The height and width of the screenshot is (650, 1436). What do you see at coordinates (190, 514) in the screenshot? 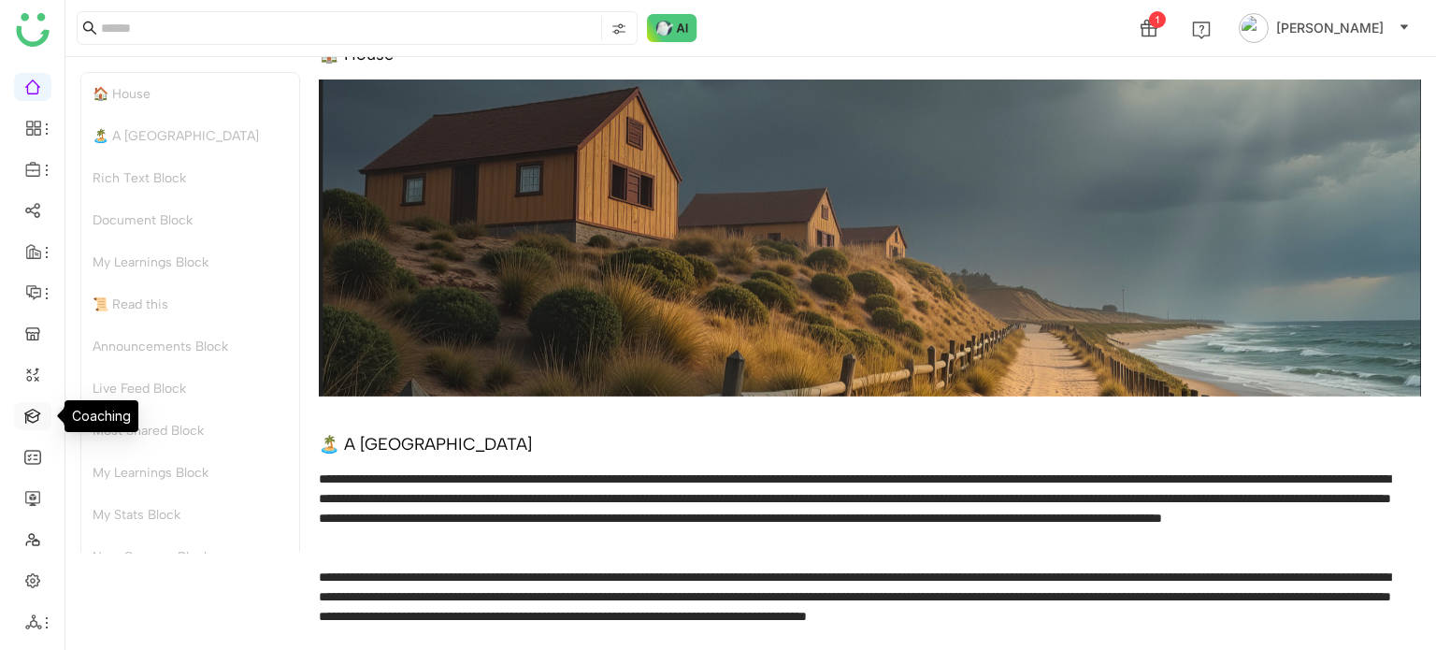
I see `div: My Stats Block` at bounding box center [190, 514].